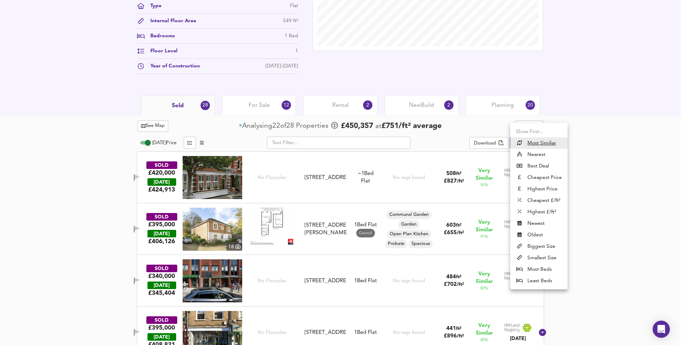 This screenshot has width=686, height=345. What do you see at coordinates (539, 223) in the screenshot?
I see `li: Newest` at bounding box center [539, 223].